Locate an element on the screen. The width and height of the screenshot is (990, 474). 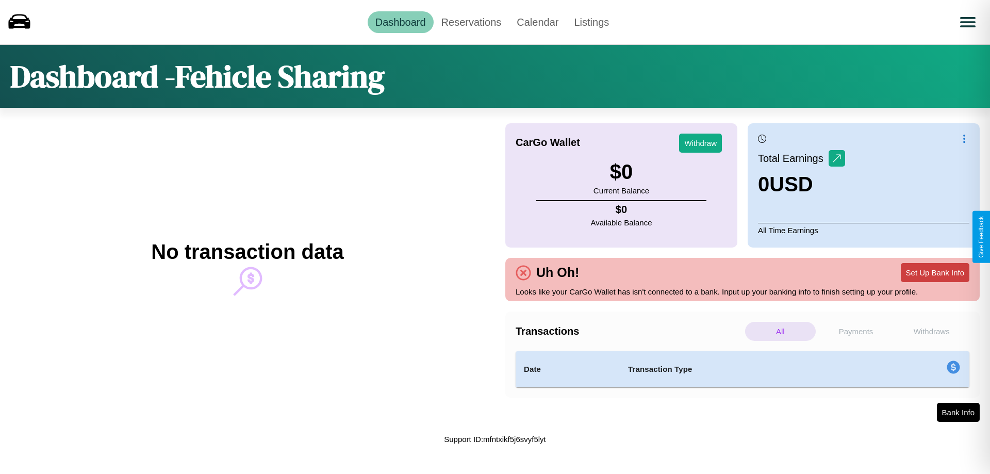
a: Dashboard is located at coordinates (401, 22).